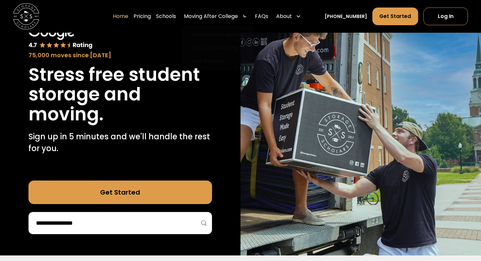 This screenshot has height=261, width=481. What do you see at coordinates (218, 61) in the screenshot?
I see `a: Get a Quote` at bounding box center [218, 61].